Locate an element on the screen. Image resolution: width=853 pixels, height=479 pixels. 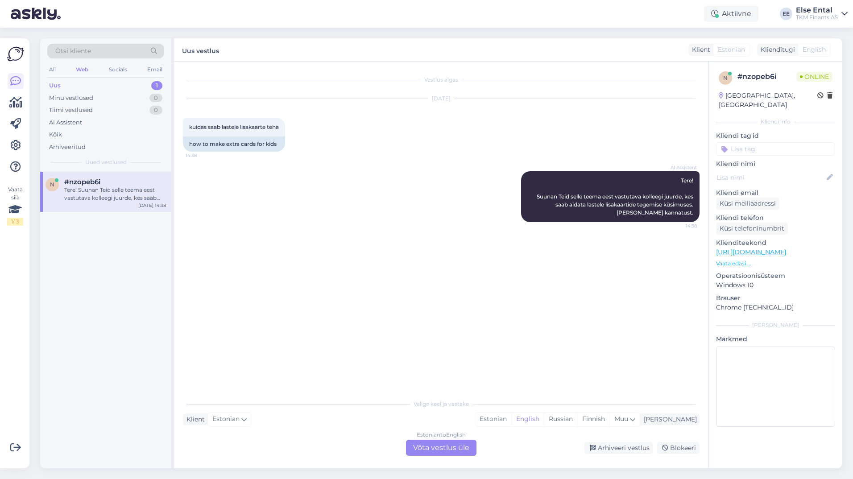
div: Aktiivne is located at coordinates (732, 14).